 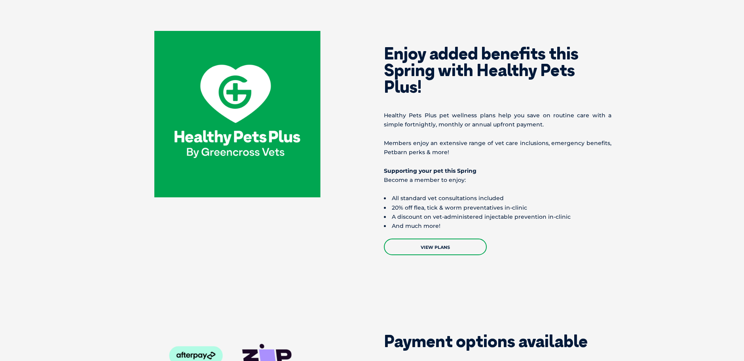 What do you see at coordinates (498, 175) in the screenshot?
I see `p: Become a member to enjoy:` at bounding box center [498, 175].